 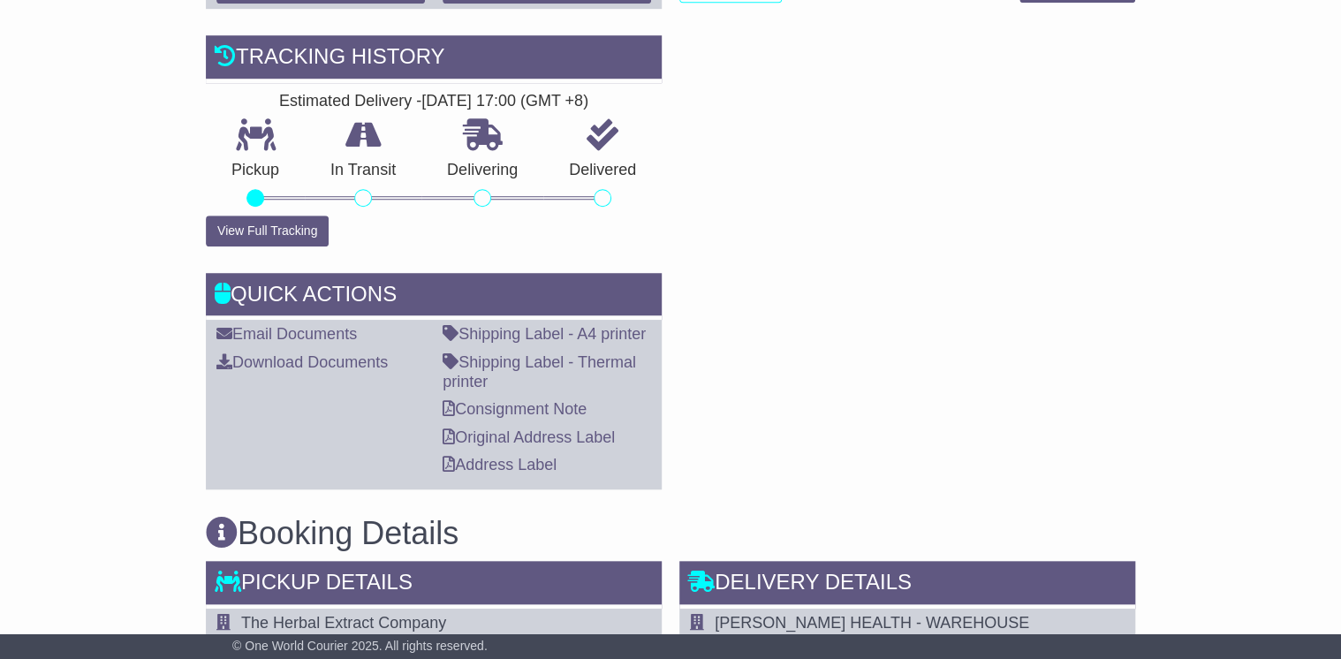 I want to click on p: In Transit, so click(x=363, y=171).